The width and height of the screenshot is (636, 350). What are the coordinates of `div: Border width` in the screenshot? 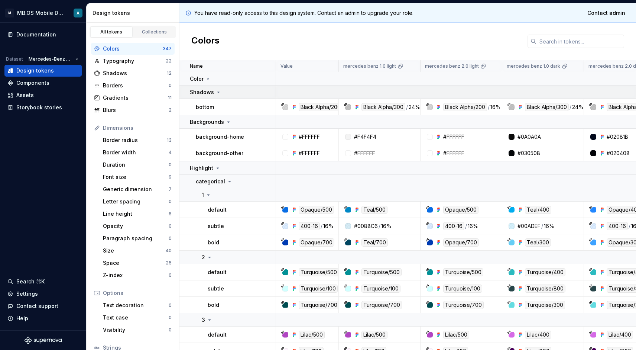 It's located at (136, 152).